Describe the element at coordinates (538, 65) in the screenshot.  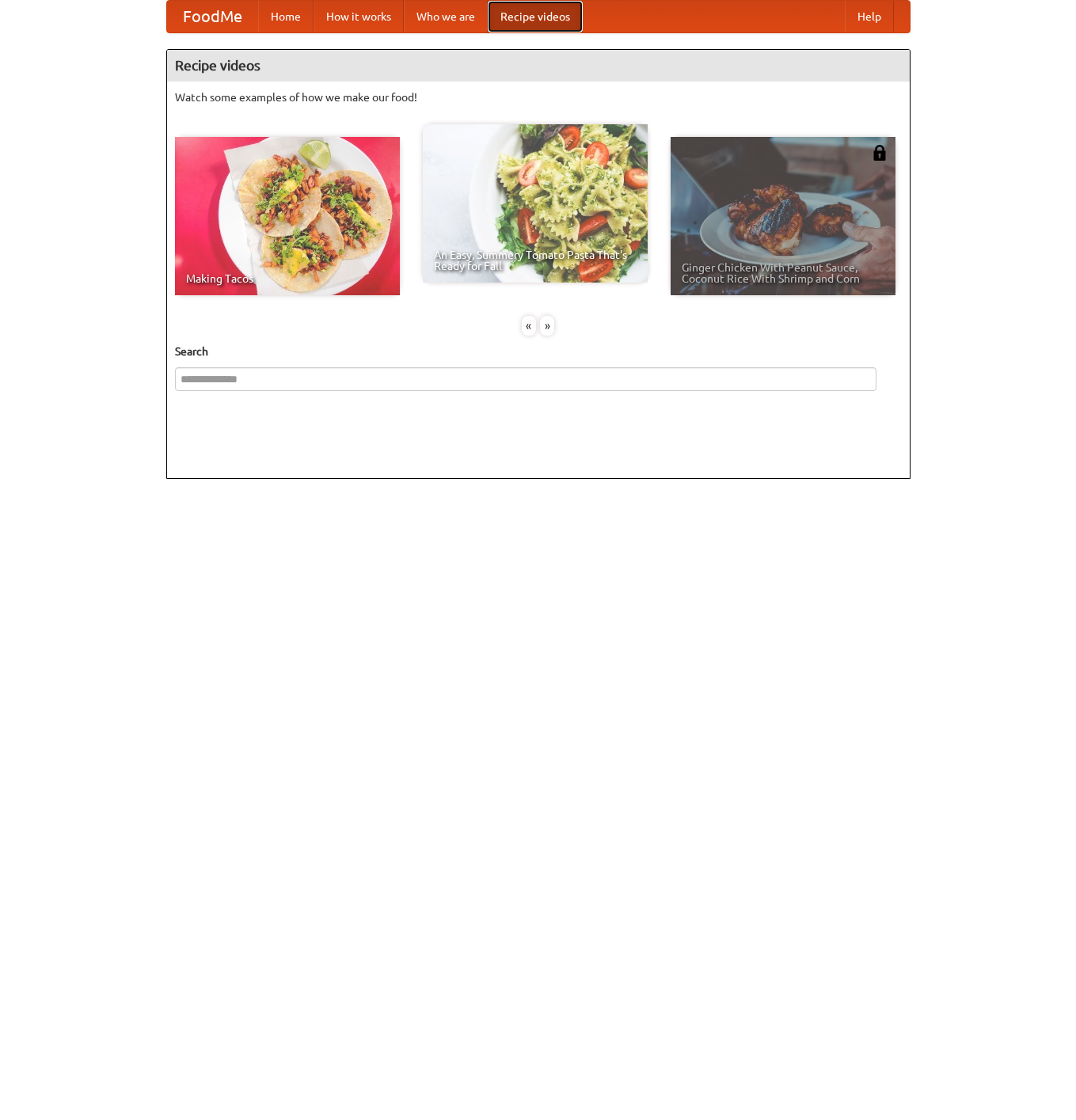
I see `h4: Recipe videos` at that location.